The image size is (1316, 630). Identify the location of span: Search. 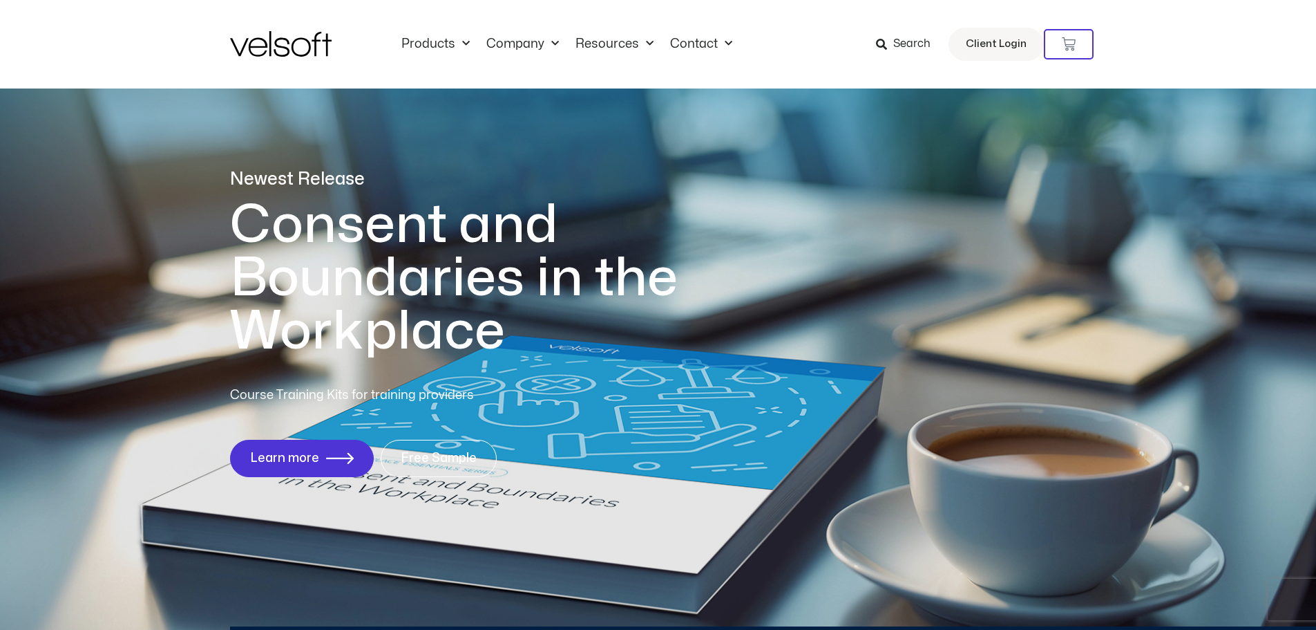
(912, 44).